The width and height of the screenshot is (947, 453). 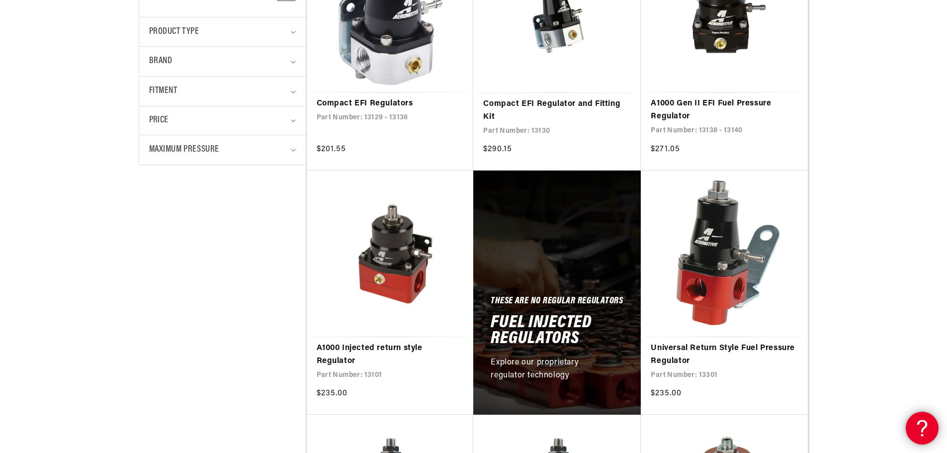 What do you see at coordinates (557, 110) in the screenshot?
I see `a: Compact EFI Regulator and Fitting Kit` at bounding box center [557, 110].